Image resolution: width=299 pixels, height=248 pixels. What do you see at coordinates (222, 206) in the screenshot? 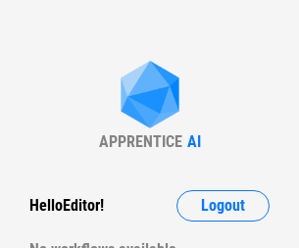
I see `span: Logout` at bounding box center [222, 206].